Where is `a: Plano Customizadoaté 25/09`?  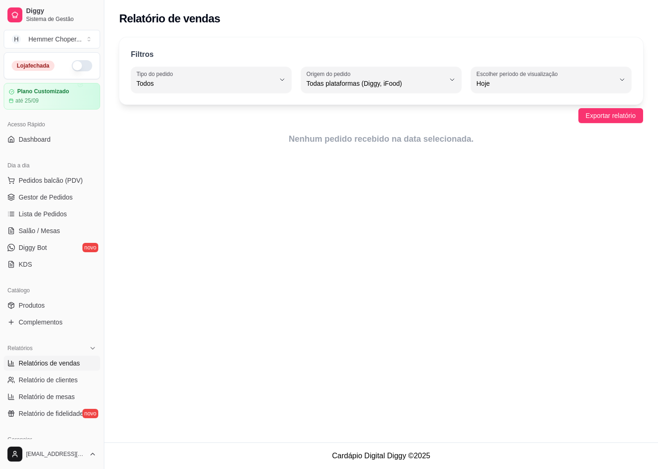 a: Plano Customizadoaté 25/09 is located at coordinates (52, 96).